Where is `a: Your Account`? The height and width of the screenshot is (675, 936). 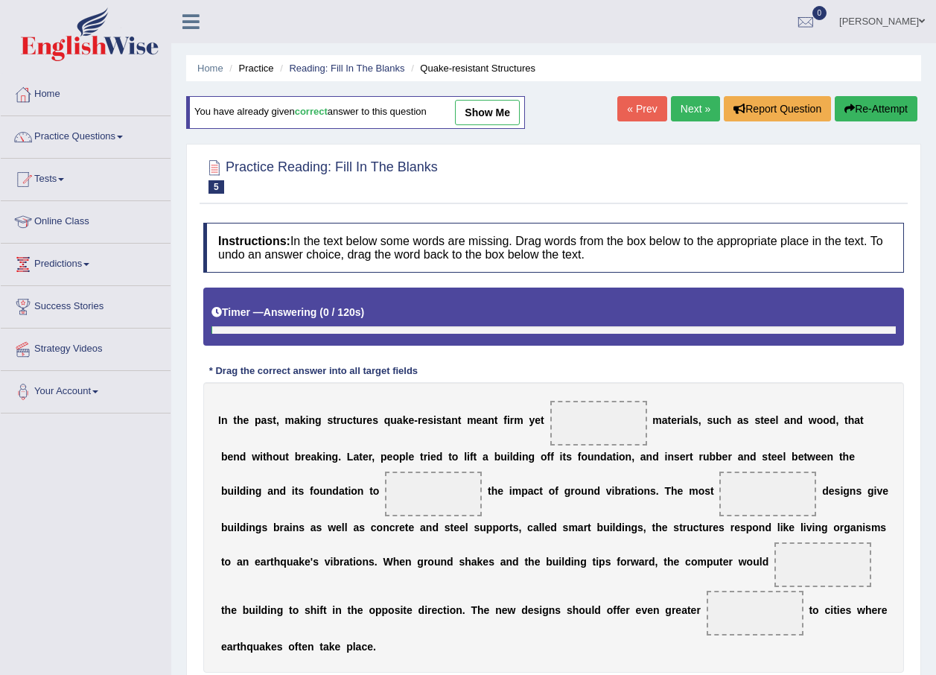 a: Your Account is located at coordinates (86, 389).